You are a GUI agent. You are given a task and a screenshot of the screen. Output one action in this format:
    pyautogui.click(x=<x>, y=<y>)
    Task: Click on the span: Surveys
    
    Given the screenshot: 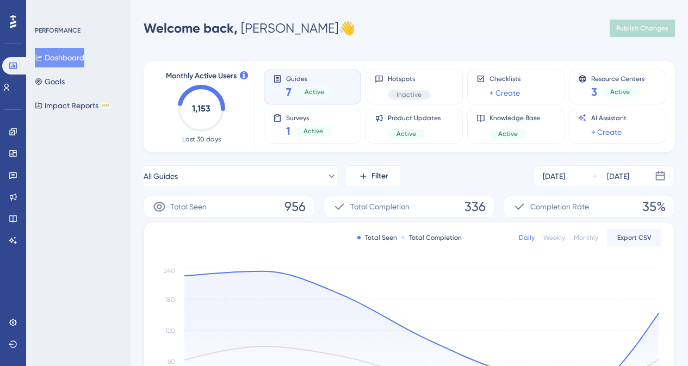 What is the action you would take?
    pyautogui.click(x=309, y=117)
    